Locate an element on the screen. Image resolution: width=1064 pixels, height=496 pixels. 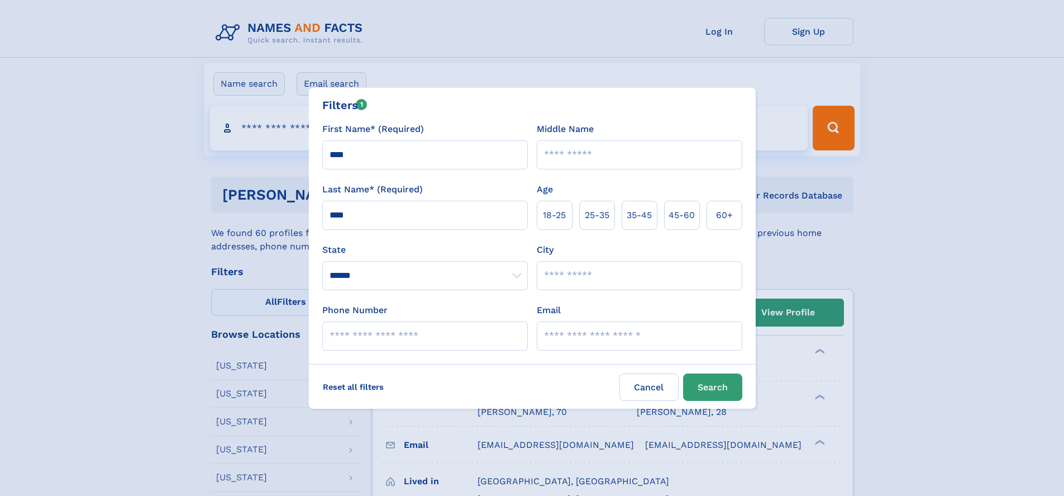
label: Age is located at coordinates (545, 189).